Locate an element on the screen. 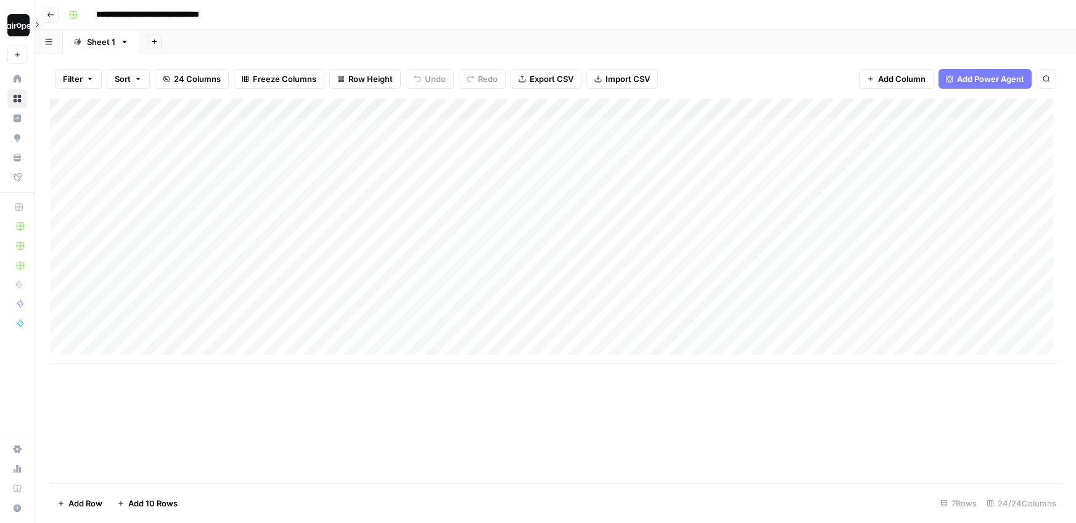  div: 7 Rows is located at coordinates (958, 504).